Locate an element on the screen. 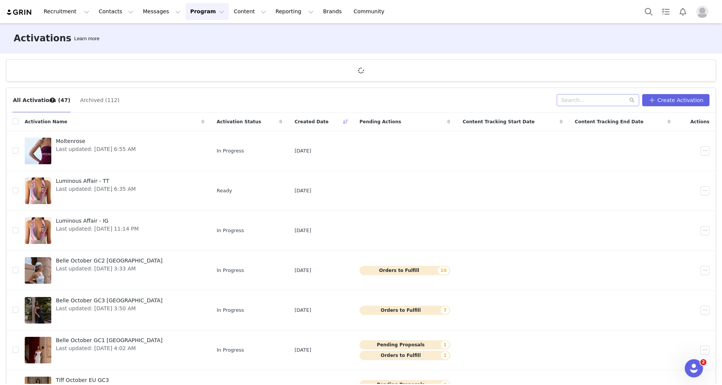 This screenshot has height=385, width=722. button: Search is located at coordinates (648, 11).